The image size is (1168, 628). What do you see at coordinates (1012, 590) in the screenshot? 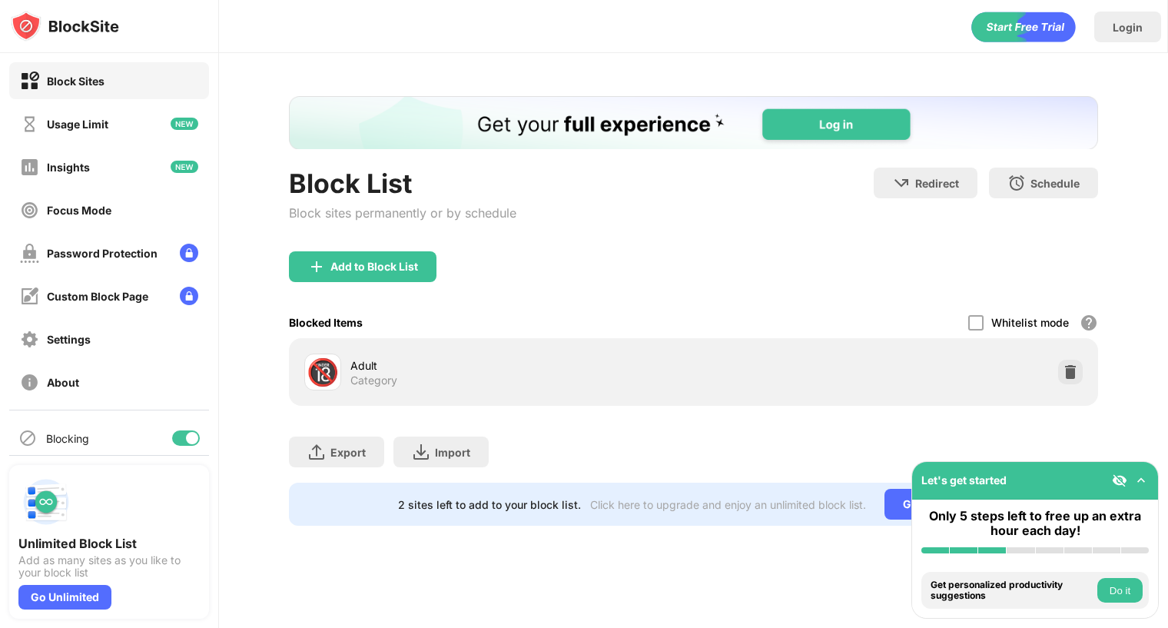
I see `div: Get personalized productivity suggestions` at bounding box center [1012, 590].